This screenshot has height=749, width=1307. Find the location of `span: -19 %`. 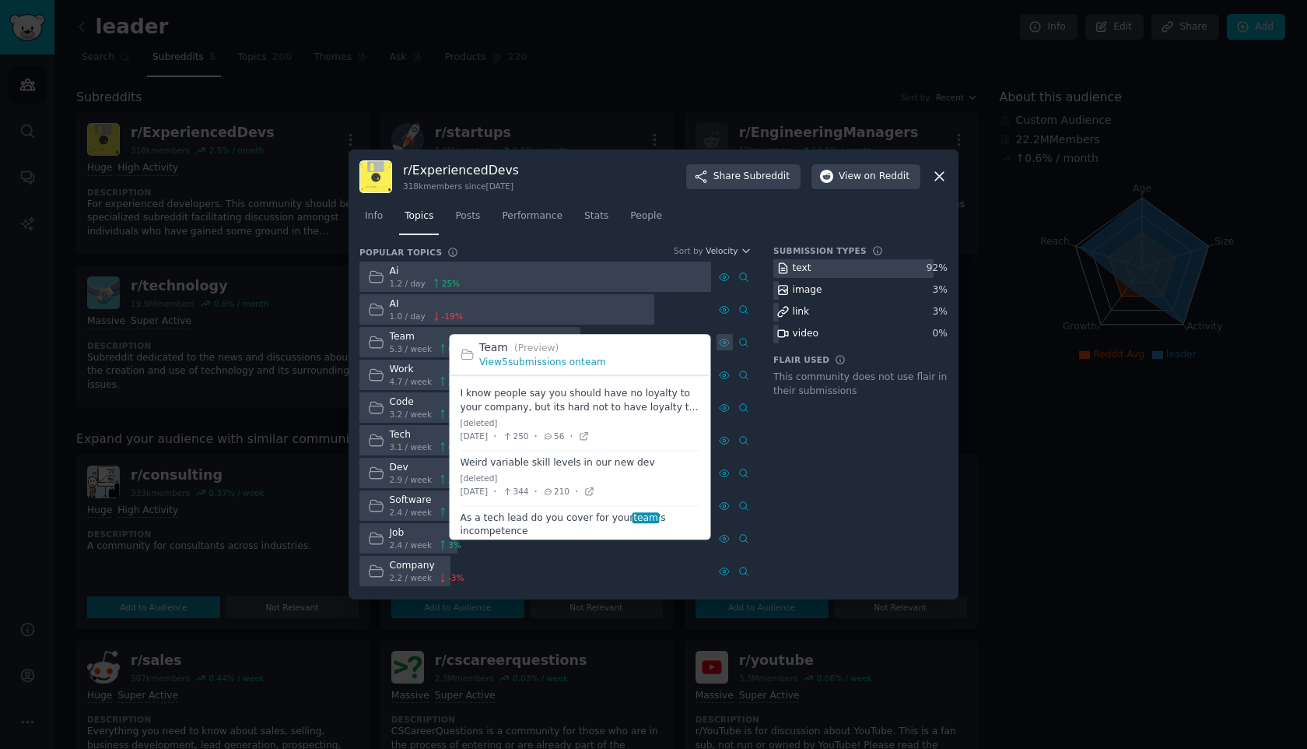

span: -19 % is located at coordinates (452, 316).